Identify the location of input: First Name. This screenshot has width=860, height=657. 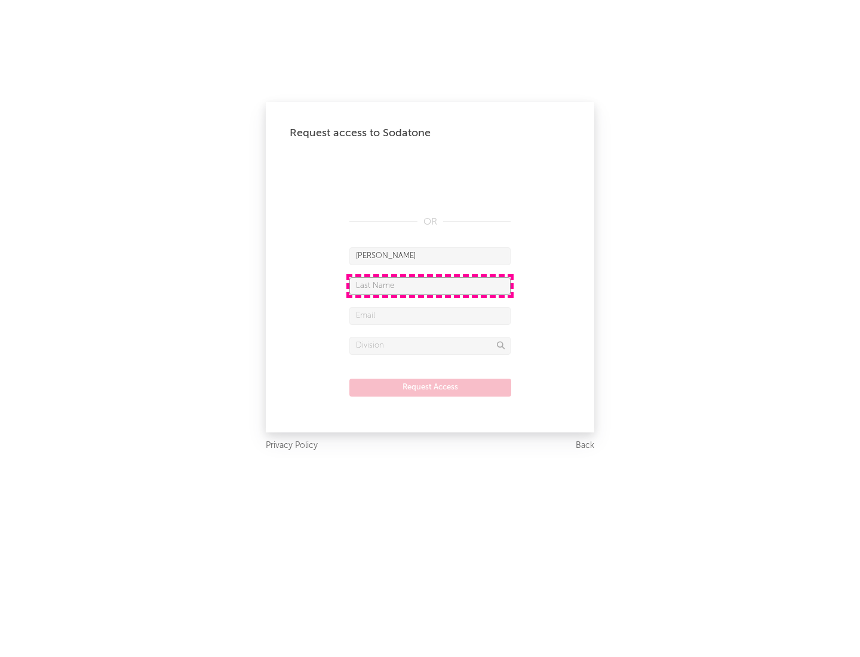
(430, 256).